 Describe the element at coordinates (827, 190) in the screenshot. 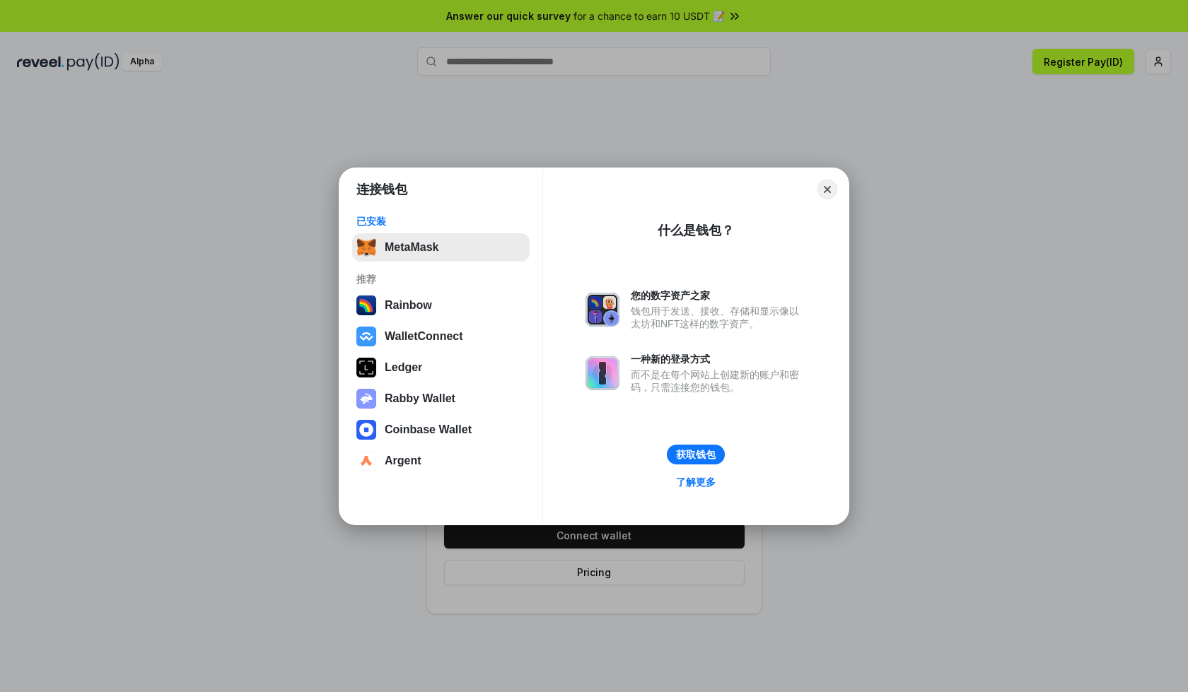

I see `button: Close` at that location.